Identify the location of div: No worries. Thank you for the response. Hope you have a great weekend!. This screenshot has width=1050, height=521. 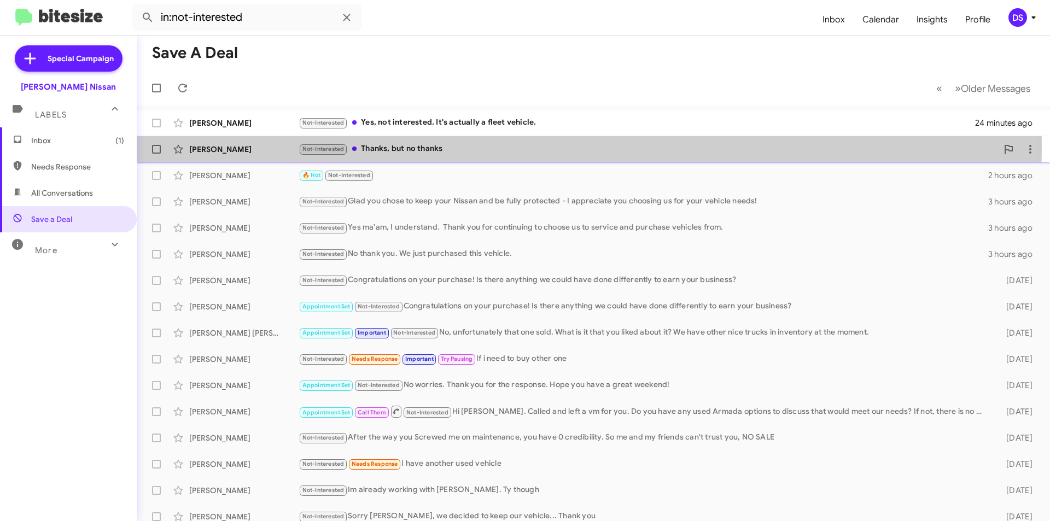
(644, 385).